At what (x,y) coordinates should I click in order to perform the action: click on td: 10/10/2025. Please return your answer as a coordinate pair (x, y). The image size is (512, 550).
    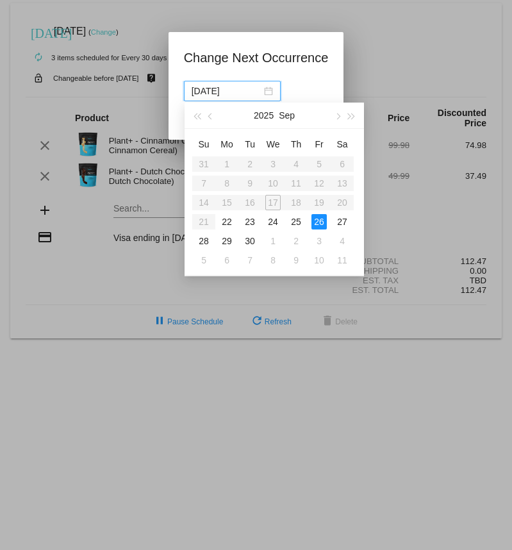
    Looking at the image, I should click on (319, 260).